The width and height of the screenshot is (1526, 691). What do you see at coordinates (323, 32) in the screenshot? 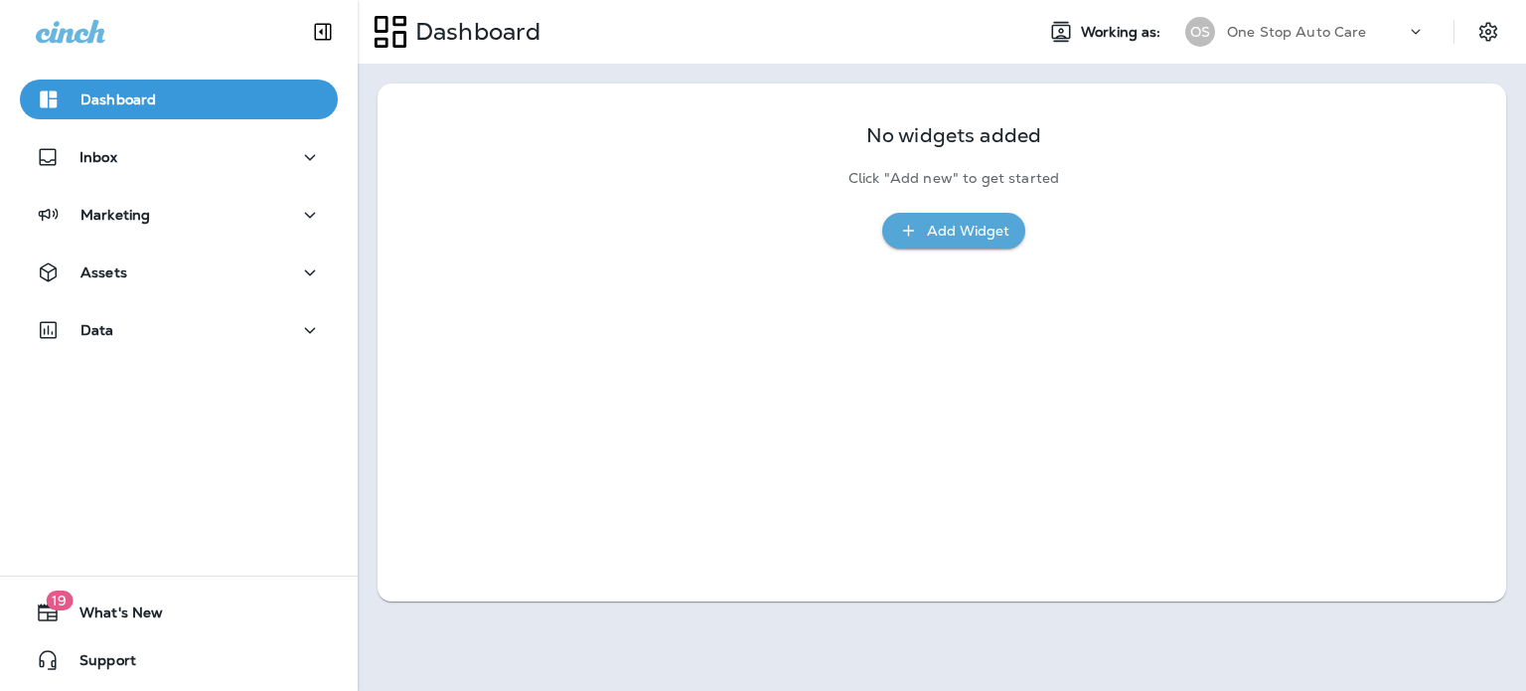
I see `button: Collapse Sidebar` at bounding box center [323, 32].